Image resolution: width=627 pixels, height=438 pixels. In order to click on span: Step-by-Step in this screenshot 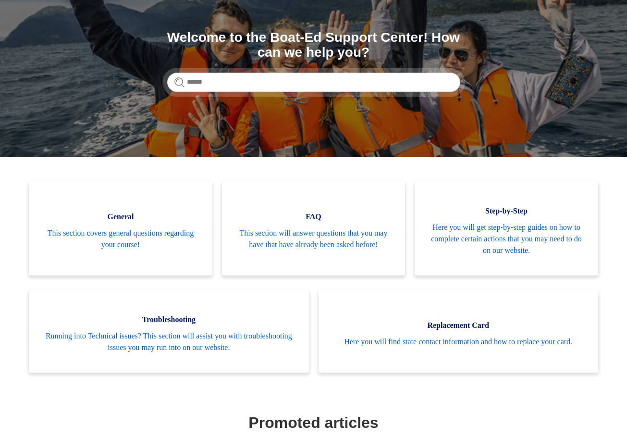, I will do `click(506, 211)`.